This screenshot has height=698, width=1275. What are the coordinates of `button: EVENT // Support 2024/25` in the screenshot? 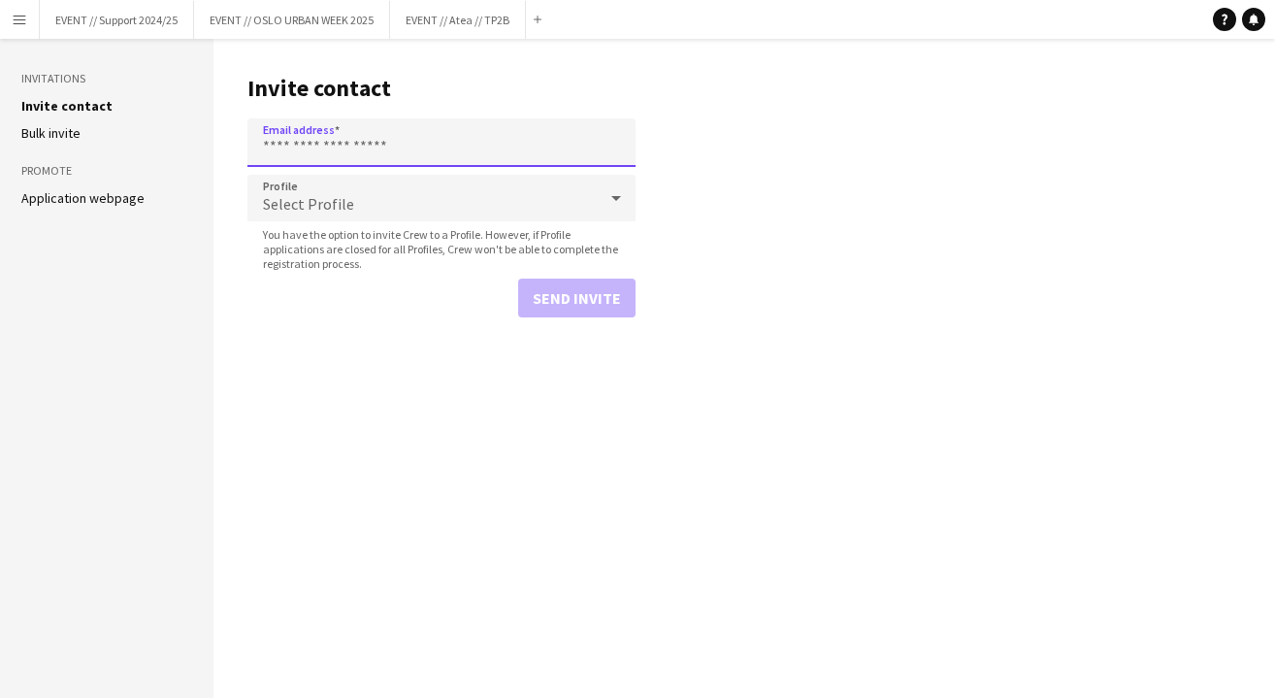 It's located at (116, 19).